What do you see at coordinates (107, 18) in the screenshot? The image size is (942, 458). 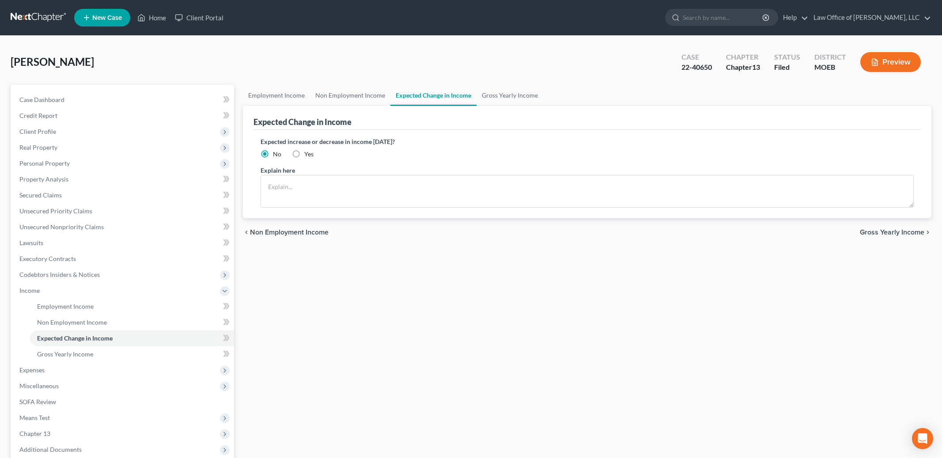 I see `span: New Case` at bounding box center [107, 18].